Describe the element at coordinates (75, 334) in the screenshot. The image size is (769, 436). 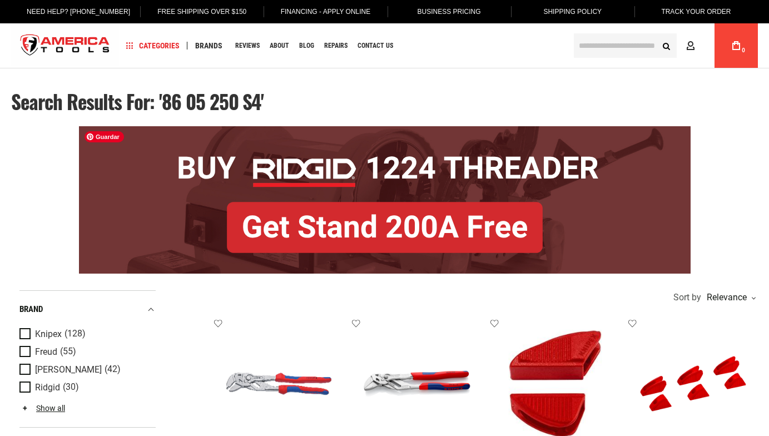
I see `span: (128)` at that location.